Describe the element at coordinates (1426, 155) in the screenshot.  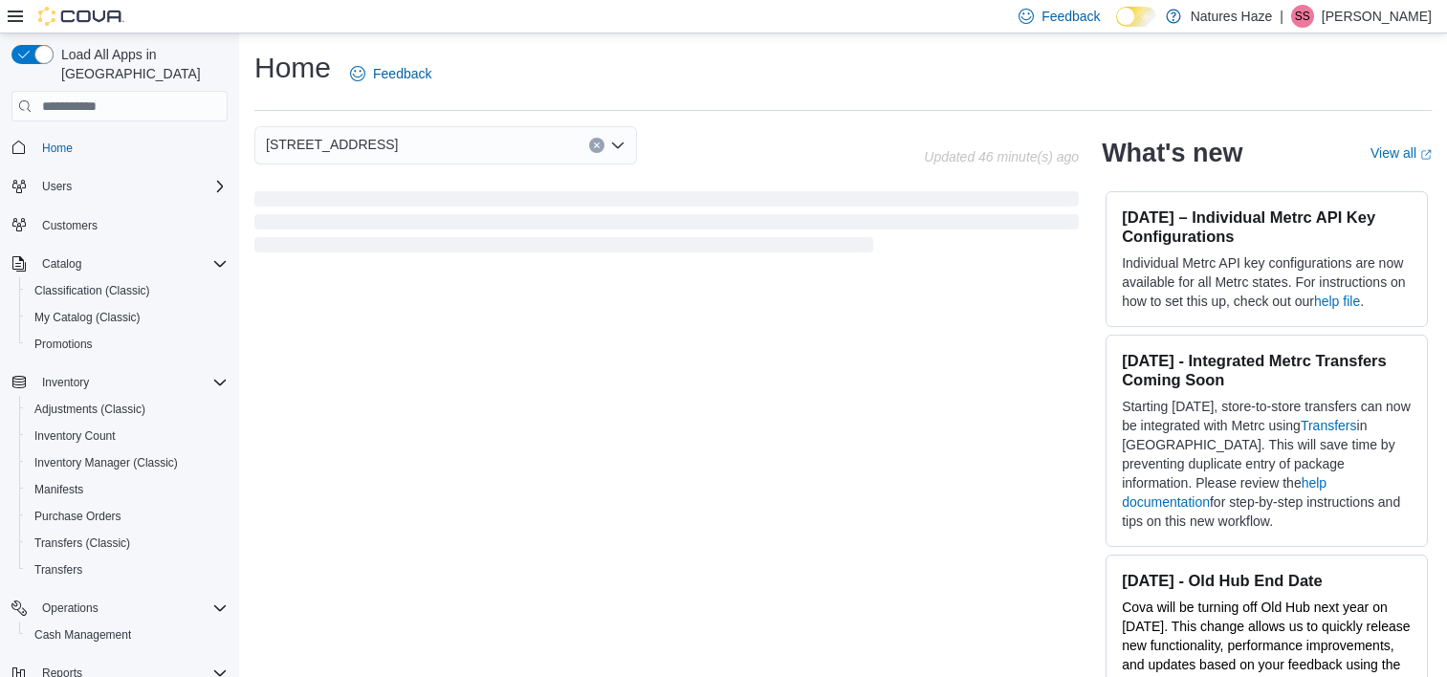
I see `svg: External link` at that location.